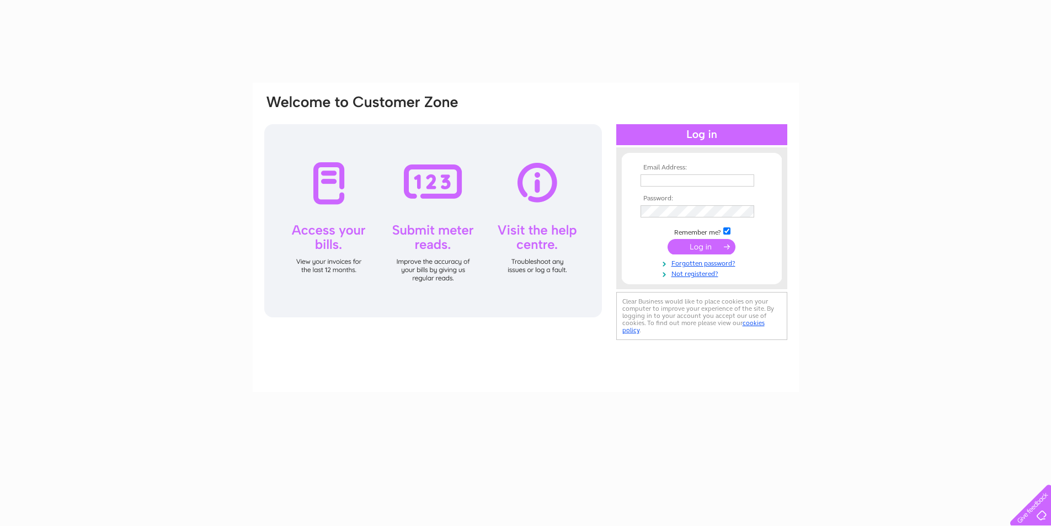 The height and width of the screenshot is (526, 1051). What do you see at coordinates (702, 199) in the screenshot?
I see `th: Password:` at bounding box center [702, 199].